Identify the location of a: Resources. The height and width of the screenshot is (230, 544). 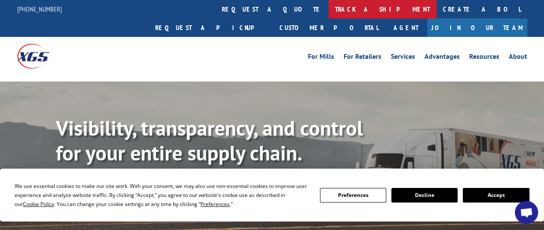
(484, 58).